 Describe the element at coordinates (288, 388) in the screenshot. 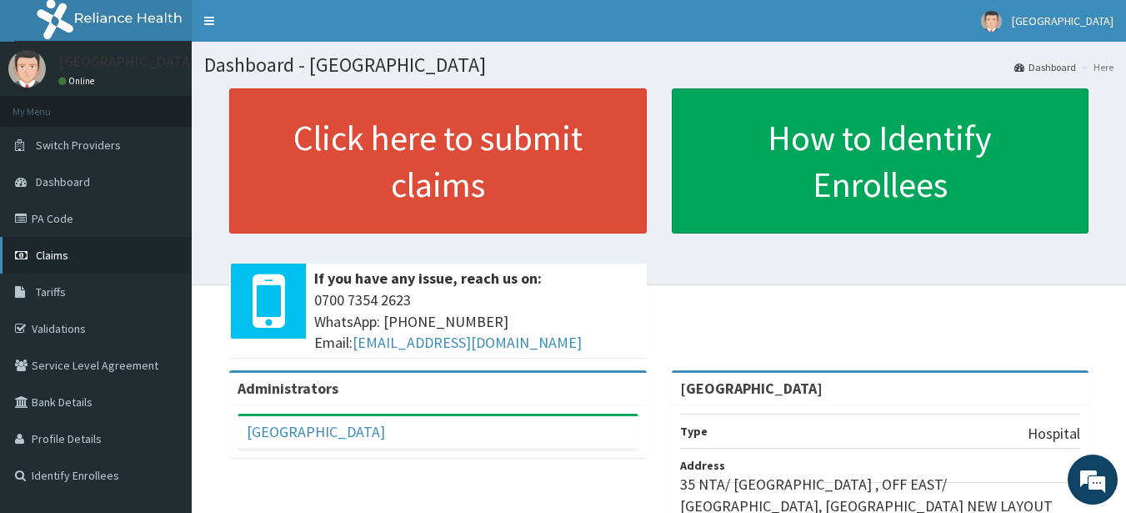

I see `b: Administrators` at that location.